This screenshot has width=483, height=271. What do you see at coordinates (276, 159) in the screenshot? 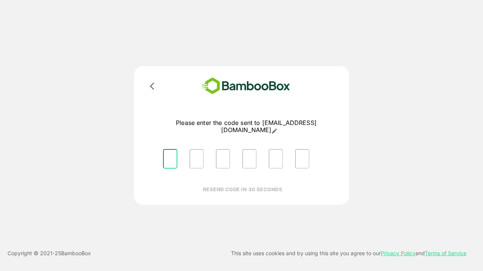
I see `input: Please enter OTP character 5` at bounding box center [276, 159].